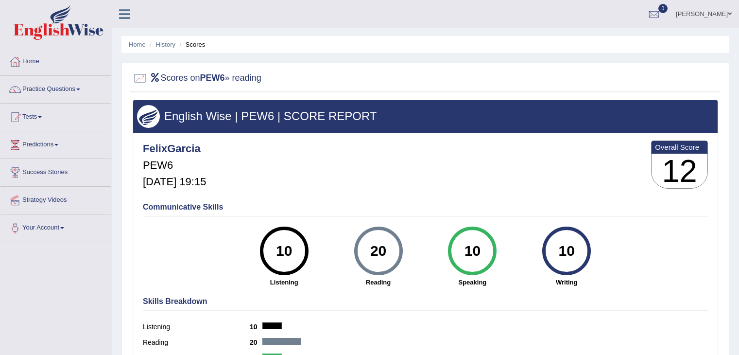 This screenshot has width=739, height=355. Describe the element at coordinates (56, 199) in the screenshot. I see `a: Strategy Videos` at that location.